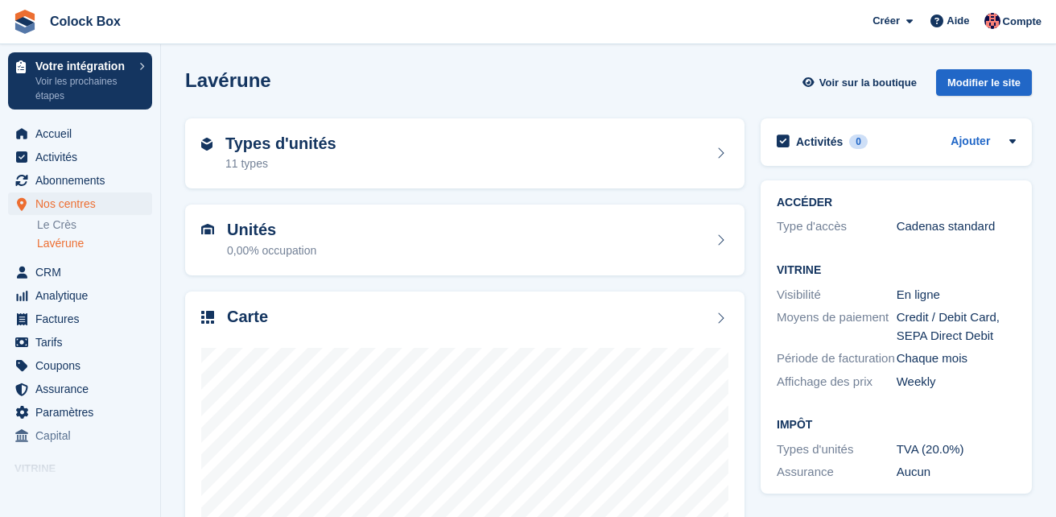 The width and height of the screenshot is (1056, 517). I want to click on div: Moyens de paiement, so click(836, 326).